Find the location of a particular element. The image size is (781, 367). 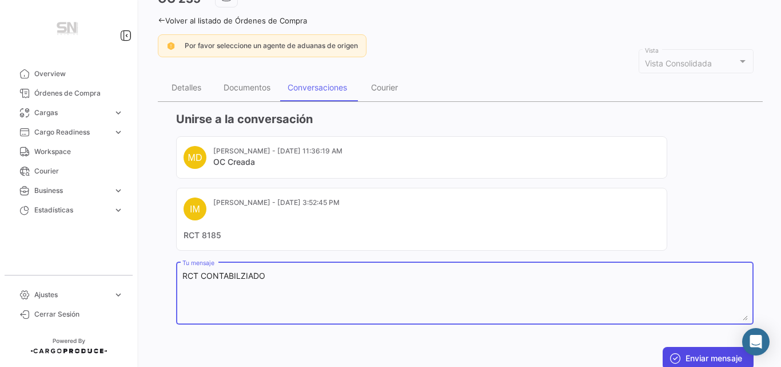

a: Overview is located at coordinates (69, 74).